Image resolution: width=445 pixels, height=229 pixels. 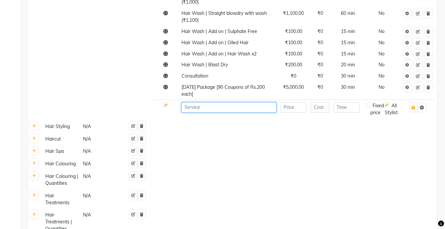 What do you see at coordinates (320, 107) in the screenshot?
I see `input: Cost` at bounding box center [320, 107].